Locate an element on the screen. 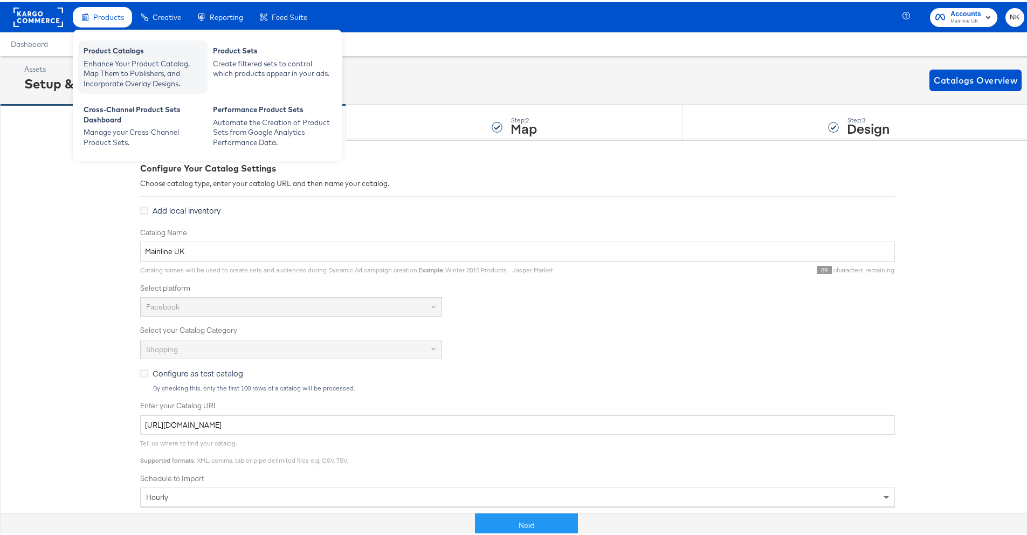  span: Catalog names will be used to create sets and audiences during Dynamic Ad campaign creation. : Wi... is located at coordinates (346, 267).